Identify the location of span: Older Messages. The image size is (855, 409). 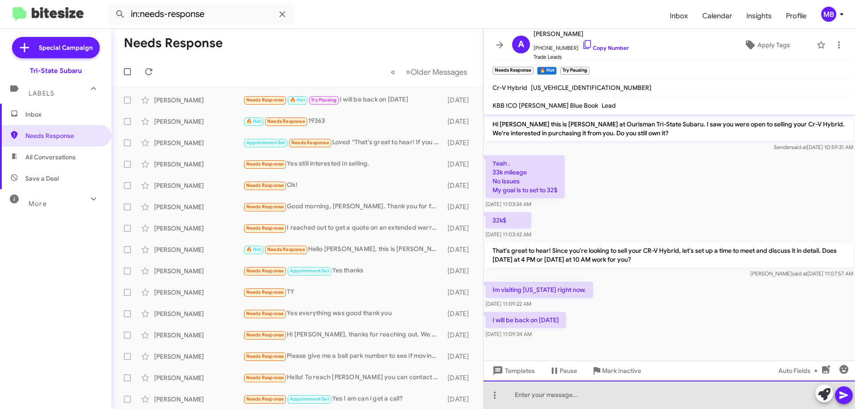
(438, 72).